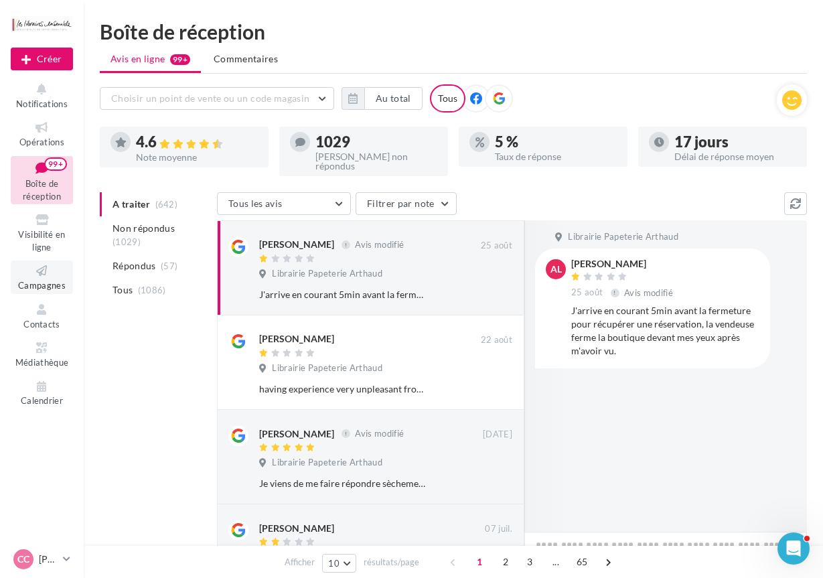 The width and height of the screenshot is (823, 578). Describe the element at coordinates (299, 562) in the screenshot. I see `span: Afficher` at that location.